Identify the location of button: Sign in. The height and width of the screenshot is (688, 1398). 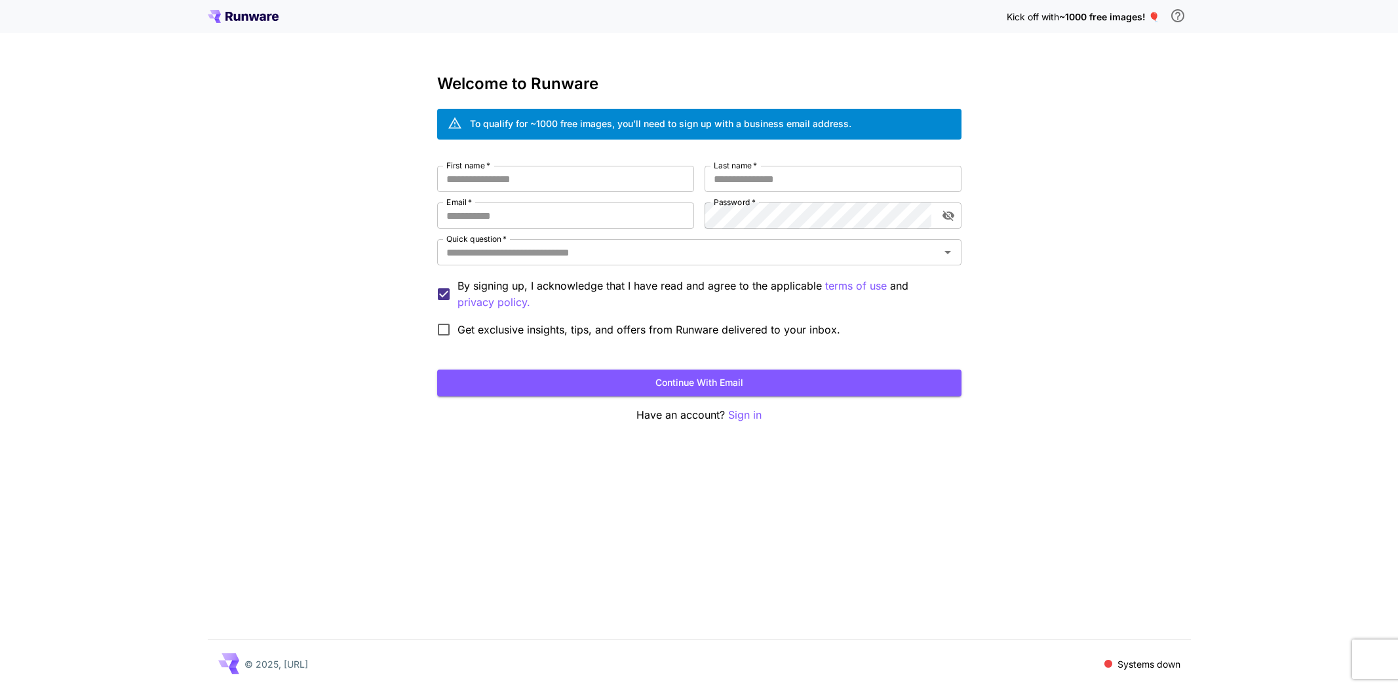
(745, 415).